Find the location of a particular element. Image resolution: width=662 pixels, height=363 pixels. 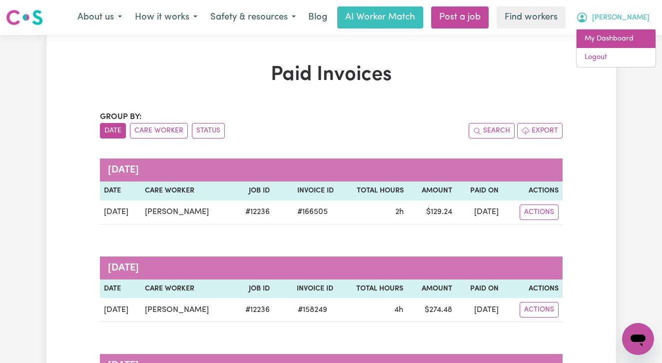

button: Search is located at coordinates (491, 130).